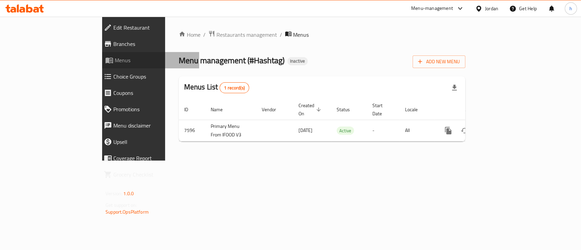  What do you see at coordinates (149, 93) in the screenshot?
I see `a: Coupons` at bounding box center [149, 93].